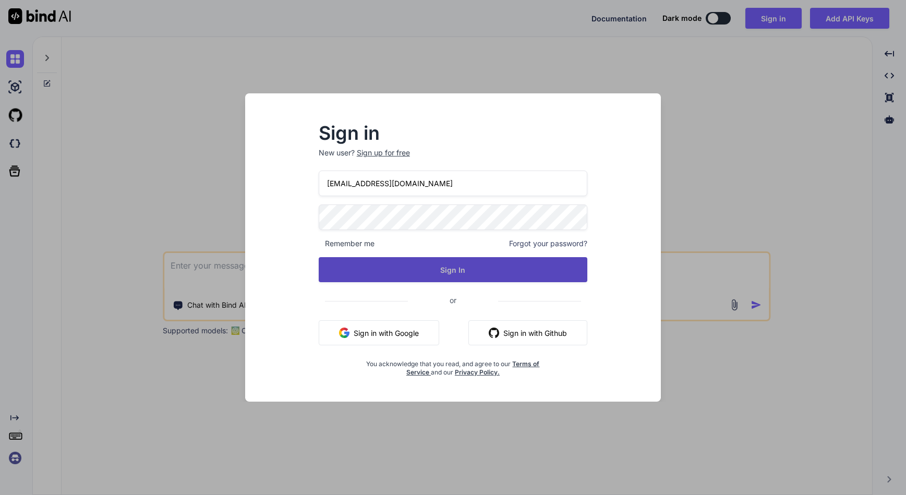 The height and width of the screenshot is (495, 906). Describe the element at coordinates (528, 333) in the screenshot. I see `button: Sign in with Github` at that location.